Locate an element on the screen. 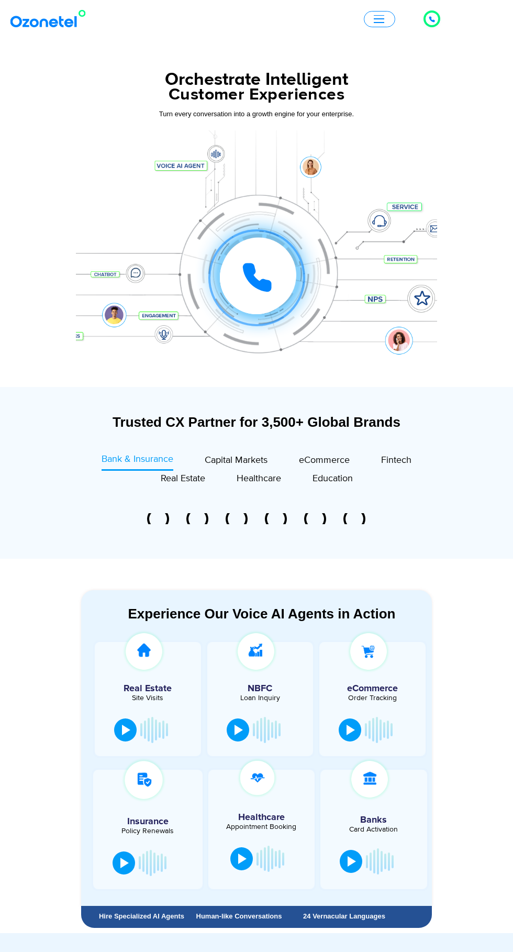 The height and width of the screenshot is (952, 513). div: Trusted CX Partner for 3,500+ Global Brands is located at coordinates (257, 422).